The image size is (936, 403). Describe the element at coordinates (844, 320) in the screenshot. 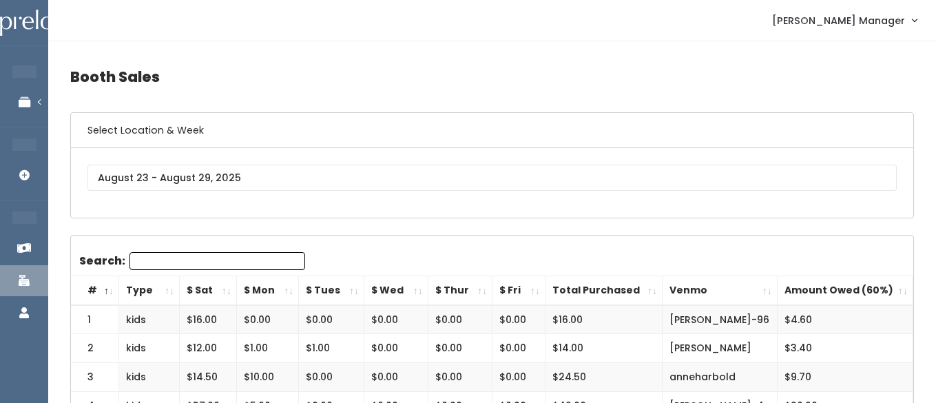

I see `td: $4.60` at that location.